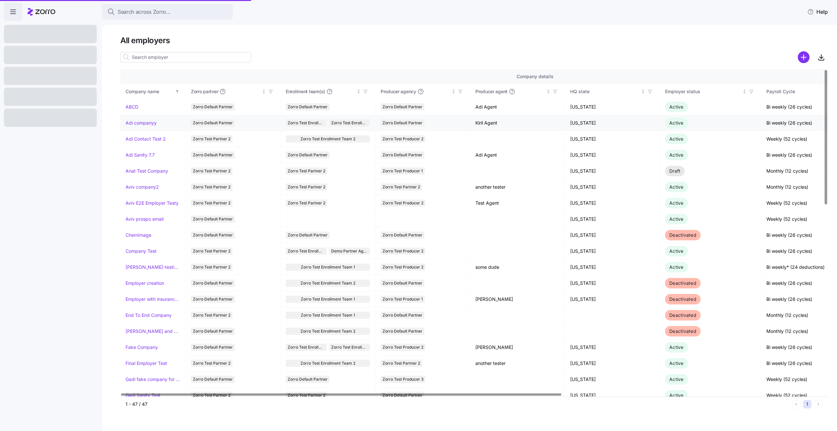 This screenshot has width=837, height=431. I want to click on th: Company nameSorted ascending, so click(153, 92).